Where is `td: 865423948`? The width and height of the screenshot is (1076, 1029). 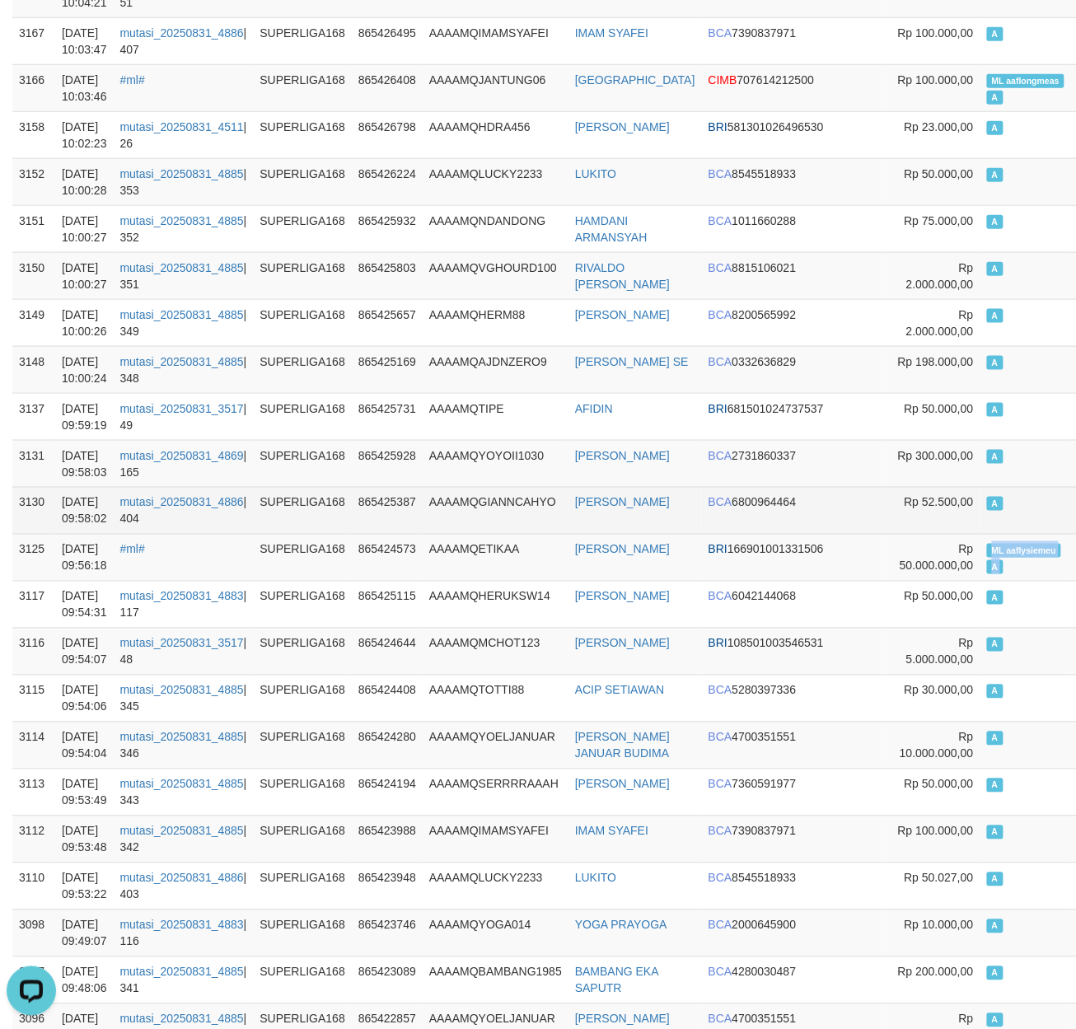
td: 865423948 is located at coordinates (387, 886).